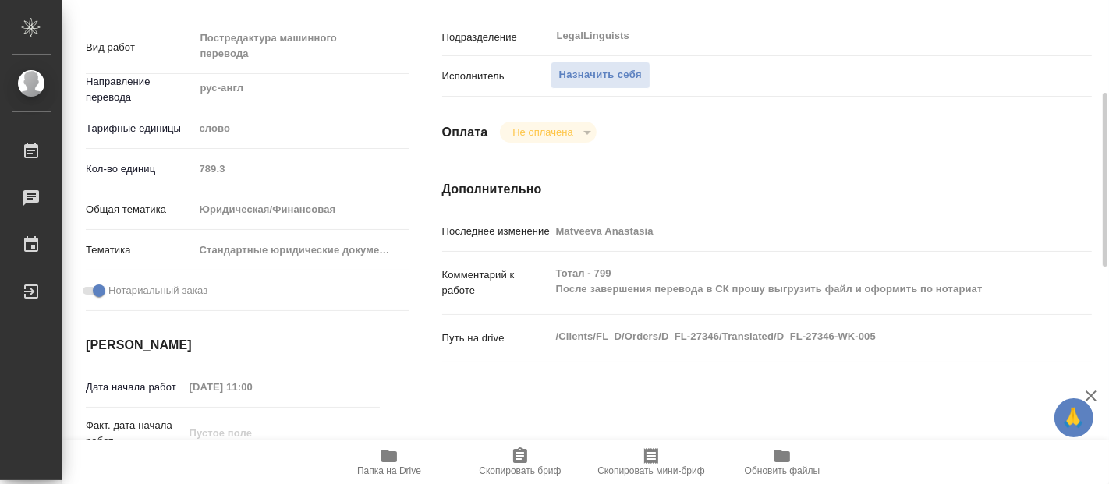 The height and width of the screenshot is (484, 1109). What do you see at coordinates (135, 434) in the screenshot?
I see `p: Факт. дата начала работ` at bounding box center [135, 434].